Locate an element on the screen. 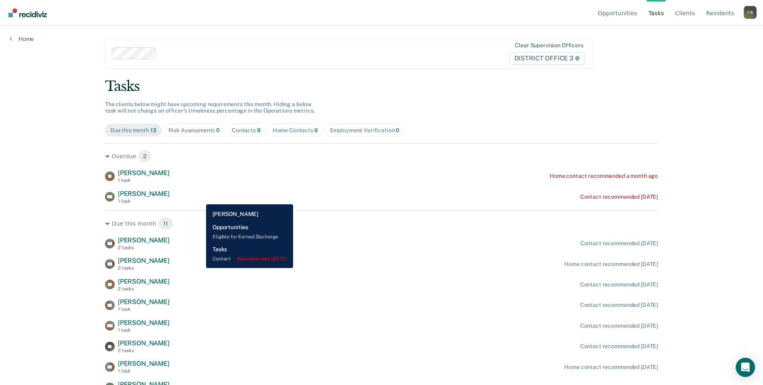  span: The clients below might have upcoming requirements this month. Hiding a below task will not chang... is located at coordinates (210, 107).